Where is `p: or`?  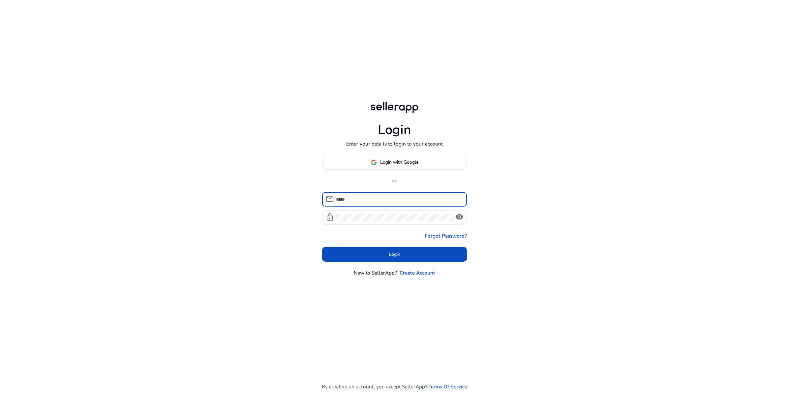 p: or is located at coordinates (395, 180).